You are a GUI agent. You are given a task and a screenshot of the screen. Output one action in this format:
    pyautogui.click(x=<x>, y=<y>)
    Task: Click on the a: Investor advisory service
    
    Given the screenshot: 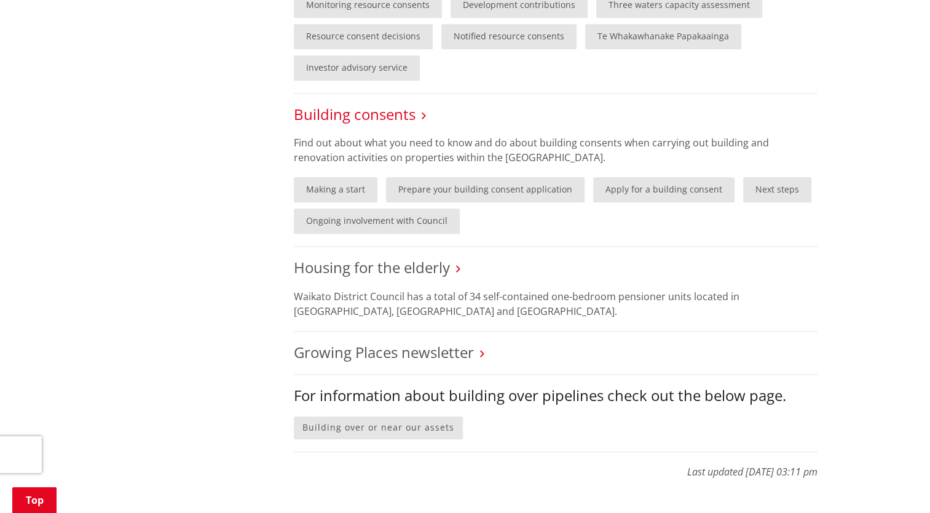 What is the action you would take?
    pyautogui.click(x=357, y=68)
    